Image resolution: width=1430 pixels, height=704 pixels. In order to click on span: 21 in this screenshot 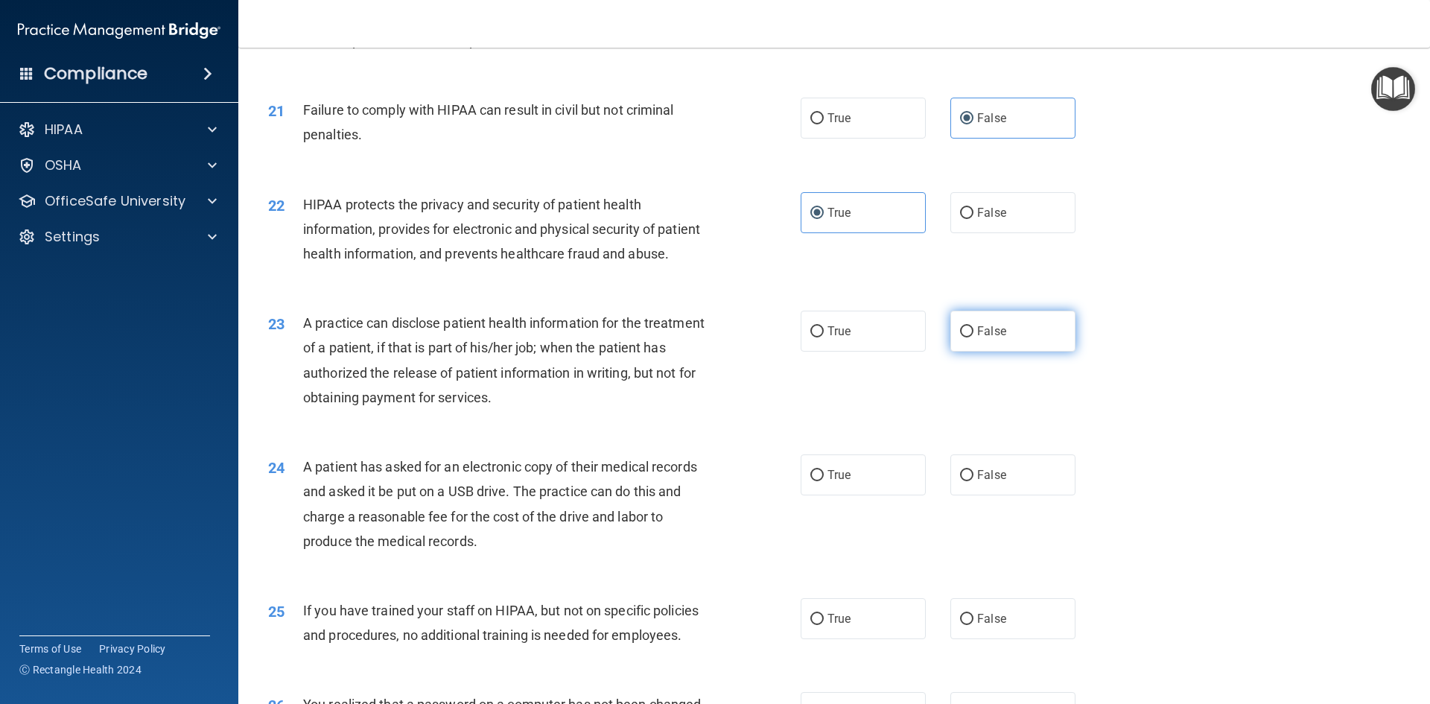, I will do `click(276, 111)`.